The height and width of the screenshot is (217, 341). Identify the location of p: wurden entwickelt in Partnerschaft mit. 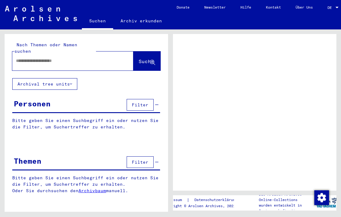
(287, 208).